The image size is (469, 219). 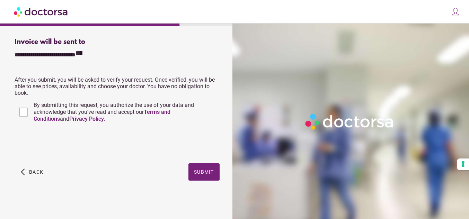 I want to click on button: Your consent preferences for tracking technologies, so click(x=463, y=165).